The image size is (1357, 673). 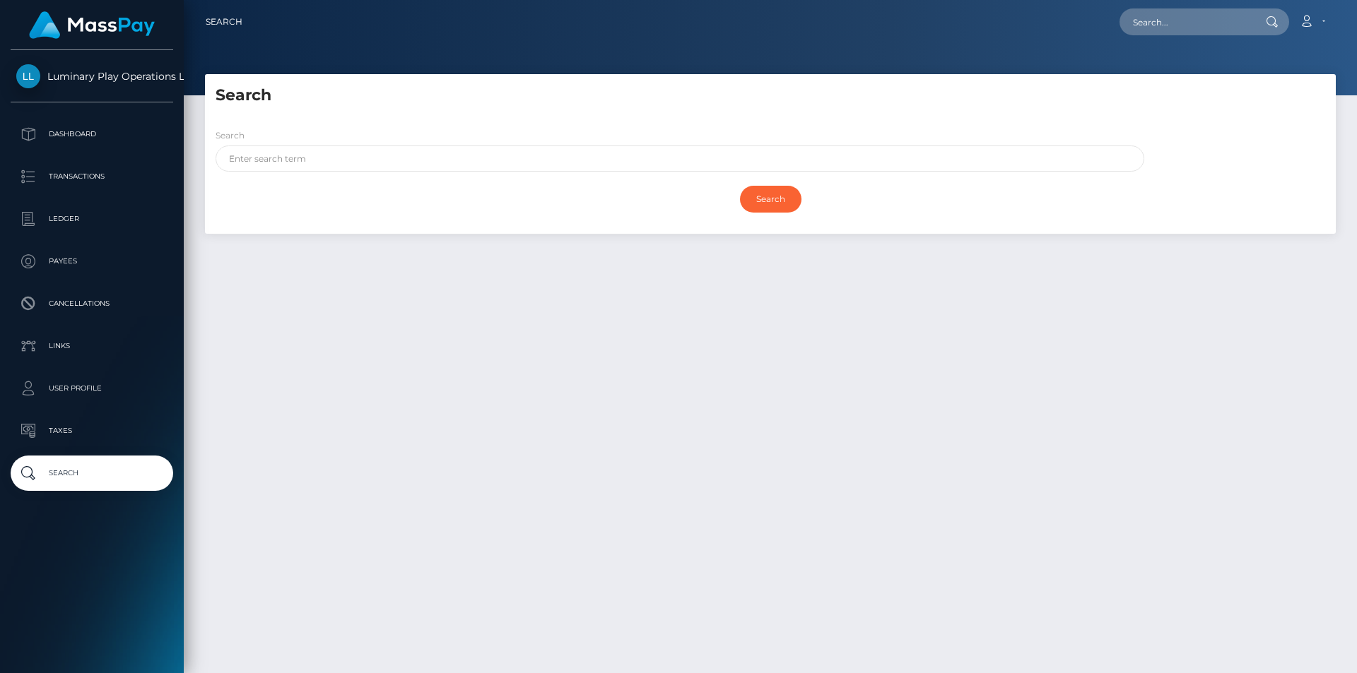 What do you see at coordinates (92, 304) in the screenshot?
I see `p: Cancellations` at bounding box center [92, 304].